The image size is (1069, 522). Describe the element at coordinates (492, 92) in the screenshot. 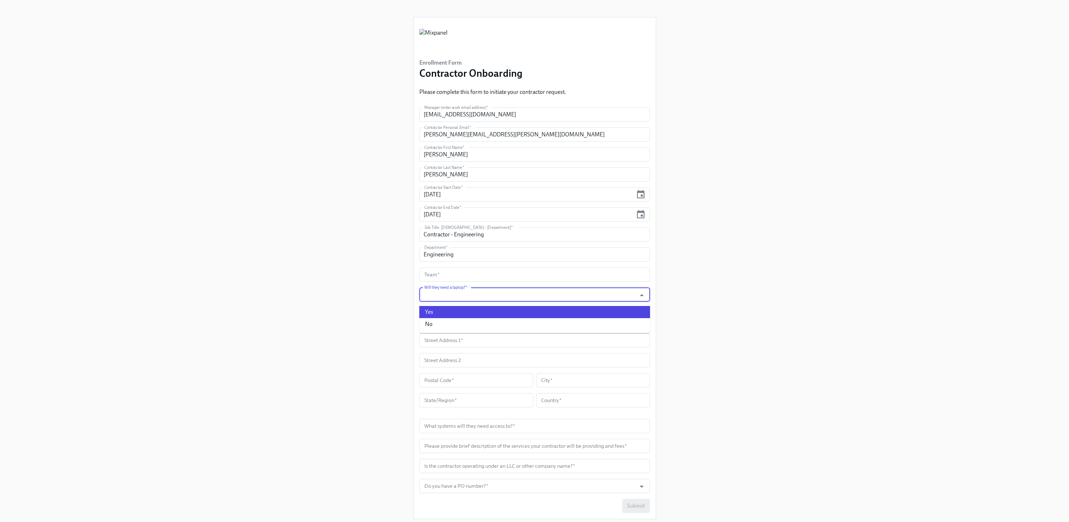

I see `p: Please complete this form to initiate your contractor request.` at that location.